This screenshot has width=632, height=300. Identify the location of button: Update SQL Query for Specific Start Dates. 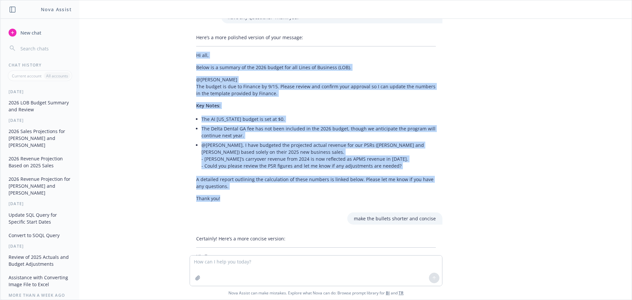
(40, 218).